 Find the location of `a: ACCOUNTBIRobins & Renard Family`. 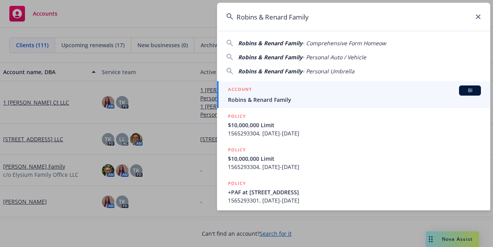

a: ACCOUNTBIRobins & Renard Family is located at coordinates (354, 95).